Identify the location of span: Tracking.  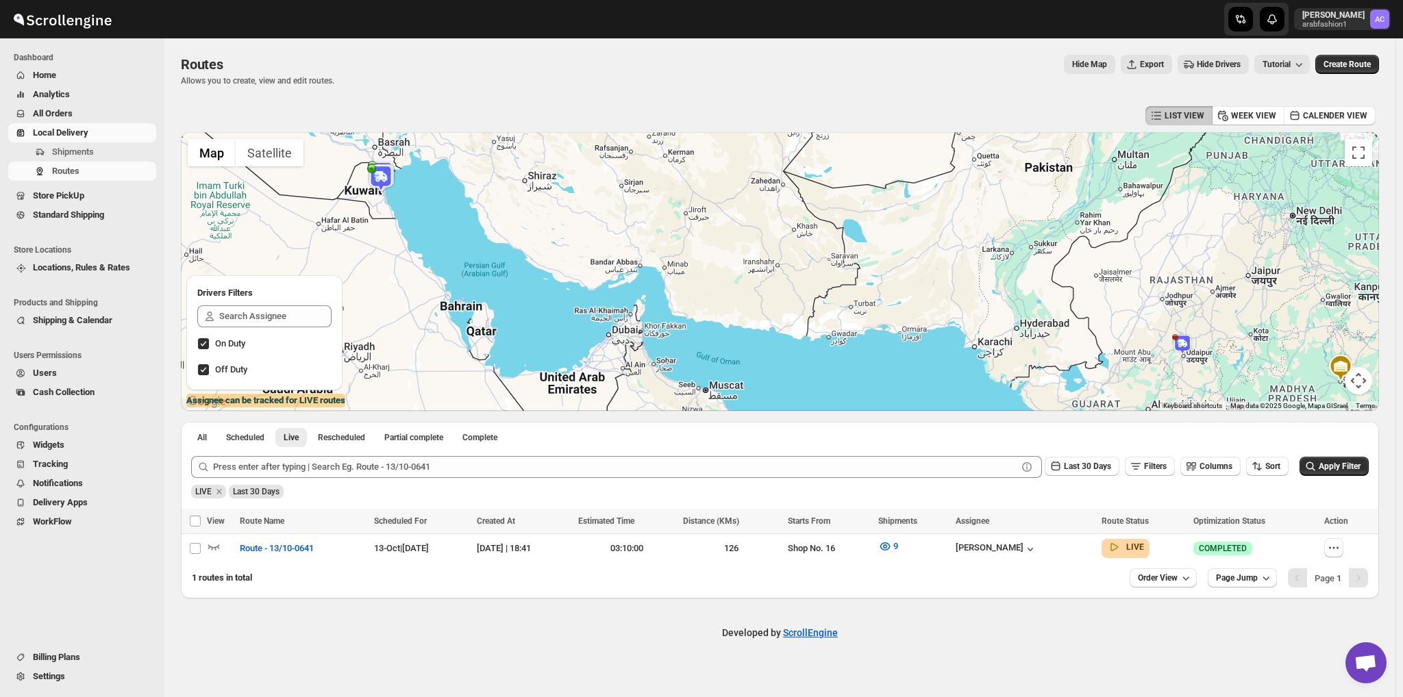
(50, 464).